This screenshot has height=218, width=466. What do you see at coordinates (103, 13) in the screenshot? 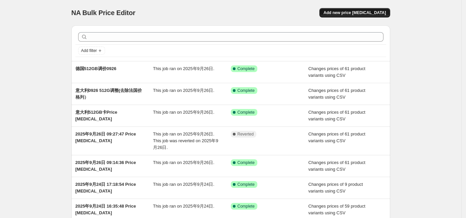
I see `span: NA Bulk Price Editor` at bounding box center [103, 13].